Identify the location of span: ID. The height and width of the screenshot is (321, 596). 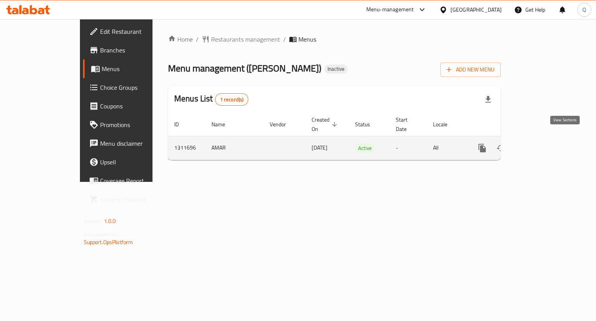
(182, 124).